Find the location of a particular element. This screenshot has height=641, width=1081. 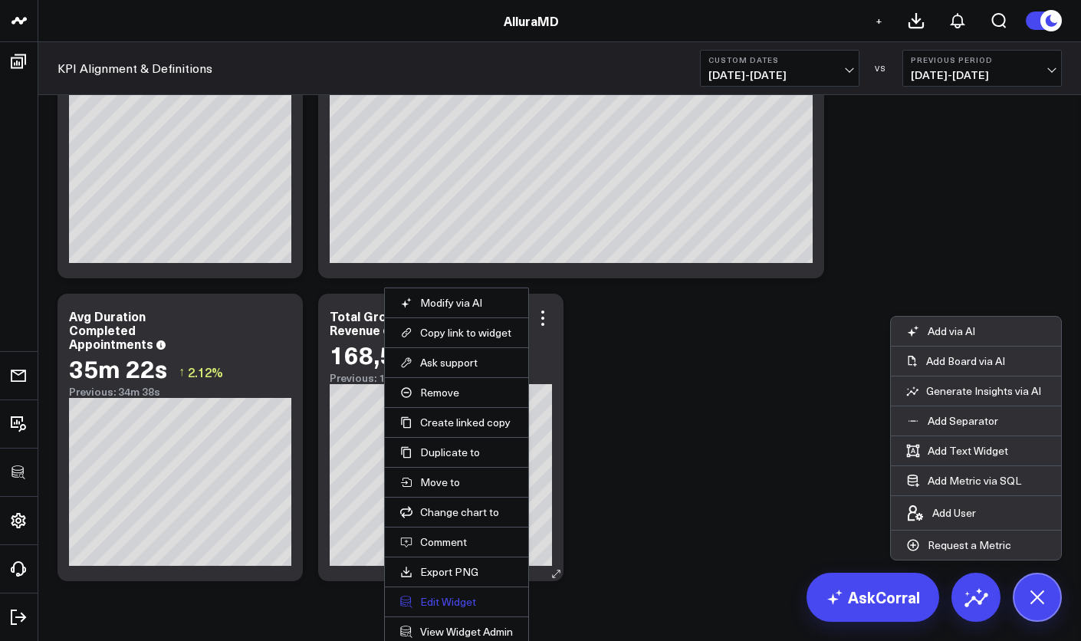

button: Add Text Widget is located at coordinates (957, 451).